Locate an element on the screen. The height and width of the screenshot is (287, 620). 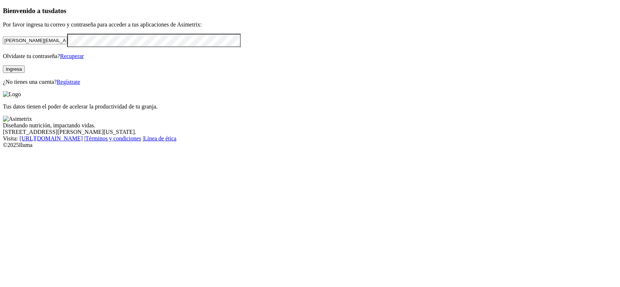
img: Asimetrix is located at coordinates (17, 119).